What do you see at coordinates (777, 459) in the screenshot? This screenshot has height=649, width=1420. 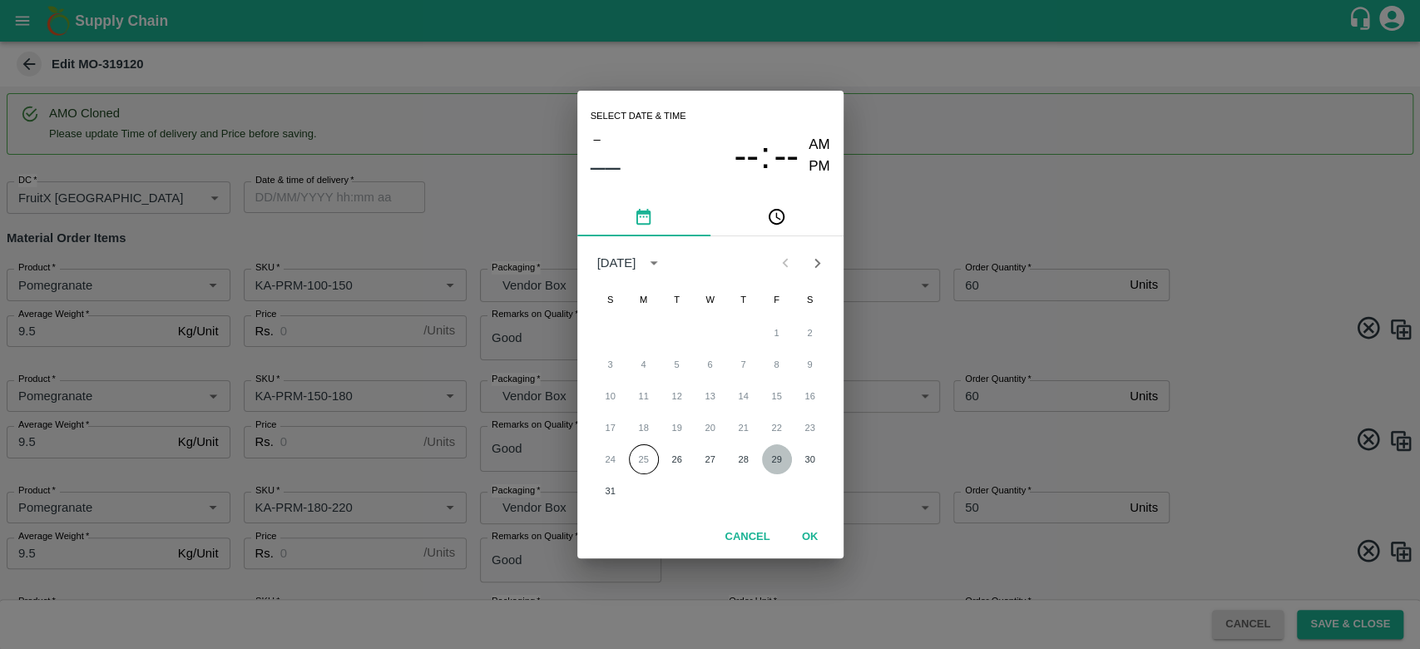 I see `button: 29` at bounding box center [777, 459].